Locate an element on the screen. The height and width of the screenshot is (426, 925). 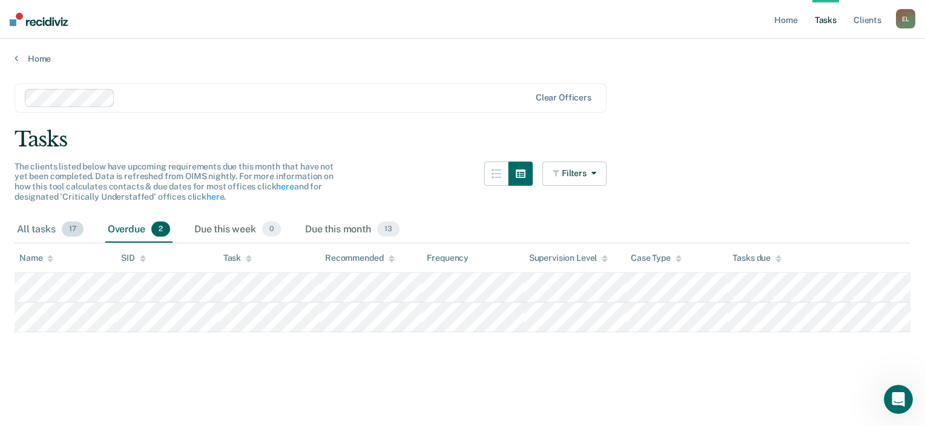
div: Due this week0 is located at coordinates (237, 230).